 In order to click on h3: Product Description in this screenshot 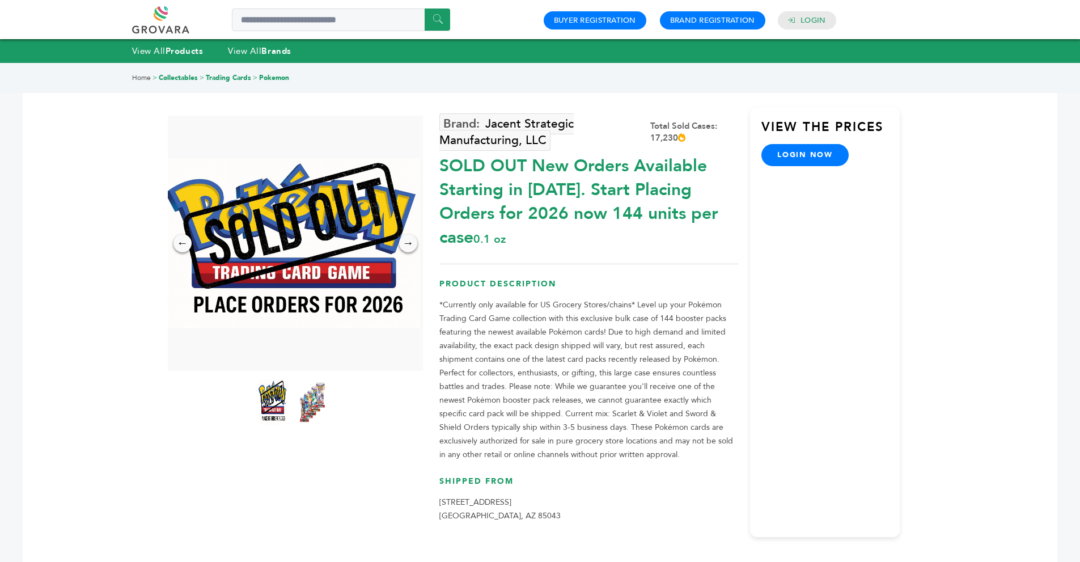, I will do `click(589, 288)`.